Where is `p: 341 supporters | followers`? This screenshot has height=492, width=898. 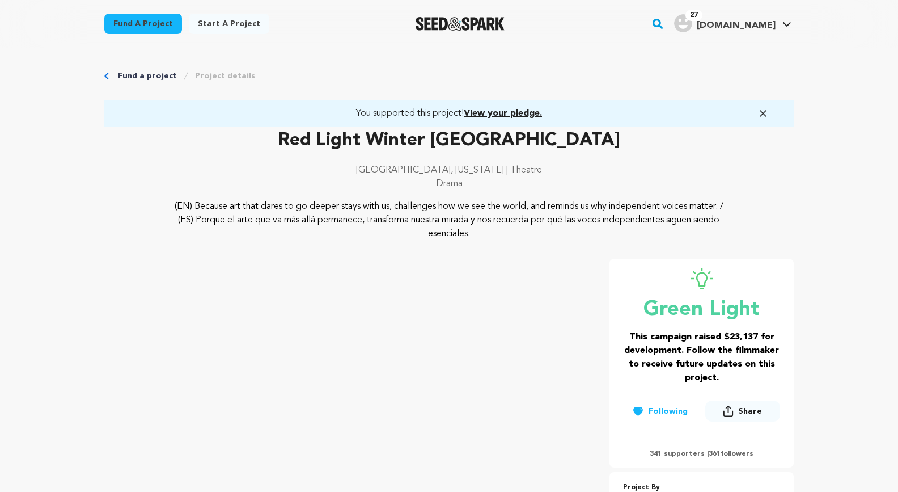 p: 341 supporters | followers is located at coordinates (701, 454).